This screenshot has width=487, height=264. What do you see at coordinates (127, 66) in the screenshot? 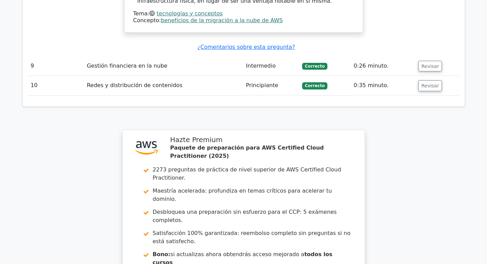
I see `font: Gestión financiera en la nube` at bounding box center [127, 66].